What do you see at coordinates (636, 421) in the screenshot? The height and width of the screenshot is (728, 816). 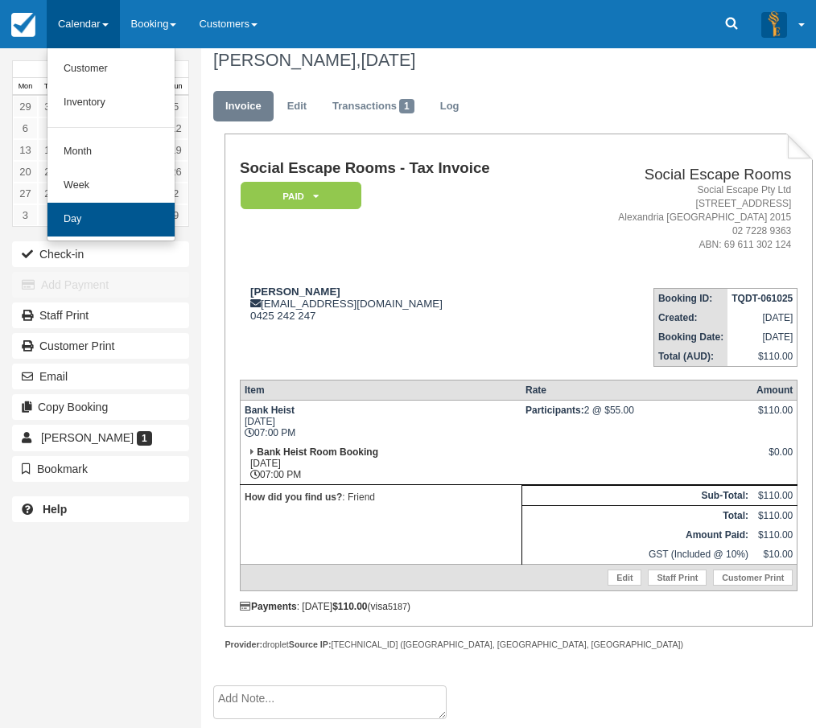 I see `td: 2 @ $55.00` at bounding box center [636, 421].